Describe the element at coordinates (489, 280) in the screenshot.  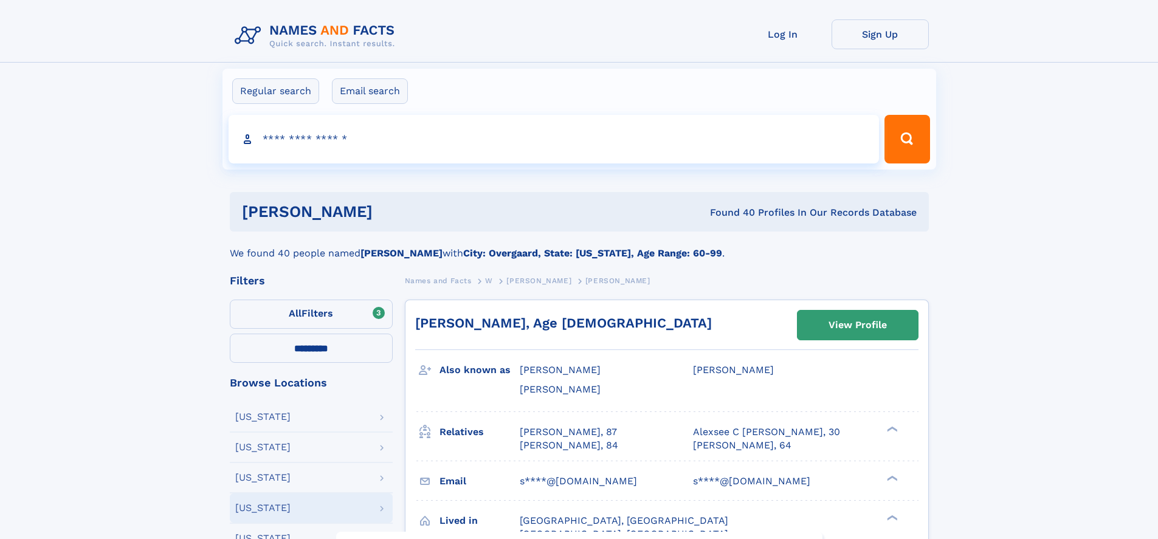
I see `a: W` at that location.